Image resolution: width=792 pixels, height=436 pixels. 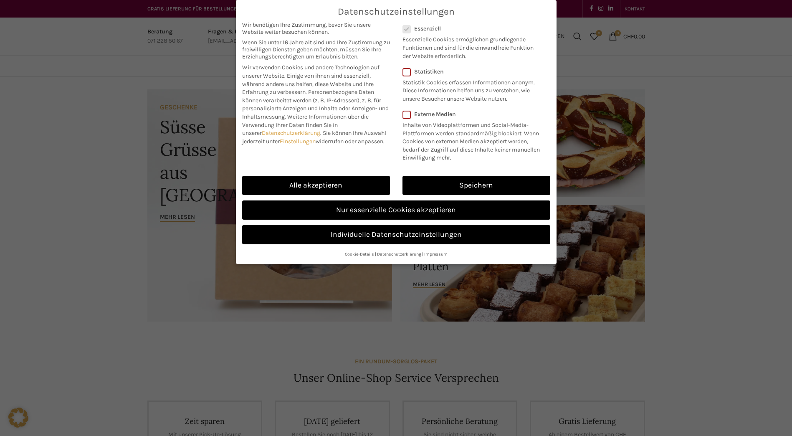 I want to click on label: Statistiken, so click(x=471, y=71).